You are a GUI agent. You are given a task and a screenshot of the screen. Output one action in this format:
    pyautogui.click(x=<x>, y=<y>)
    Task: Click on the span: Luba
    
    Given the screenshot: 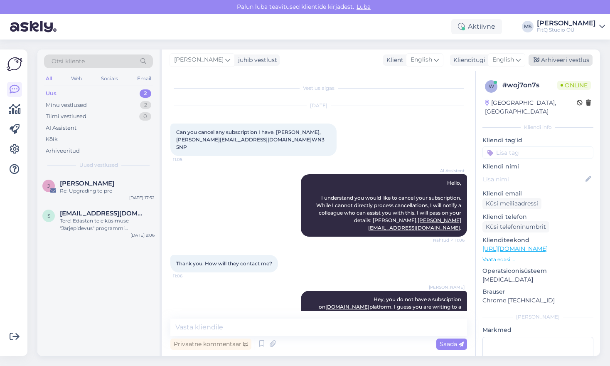 What is the action you would take?
    pyautogui.click(x=364, y=7)
    